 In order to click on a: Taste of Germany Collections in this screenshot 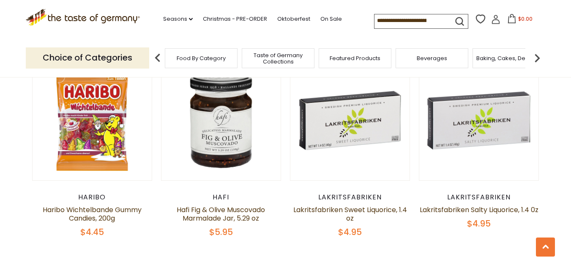, I will do `click(278, 58)`.